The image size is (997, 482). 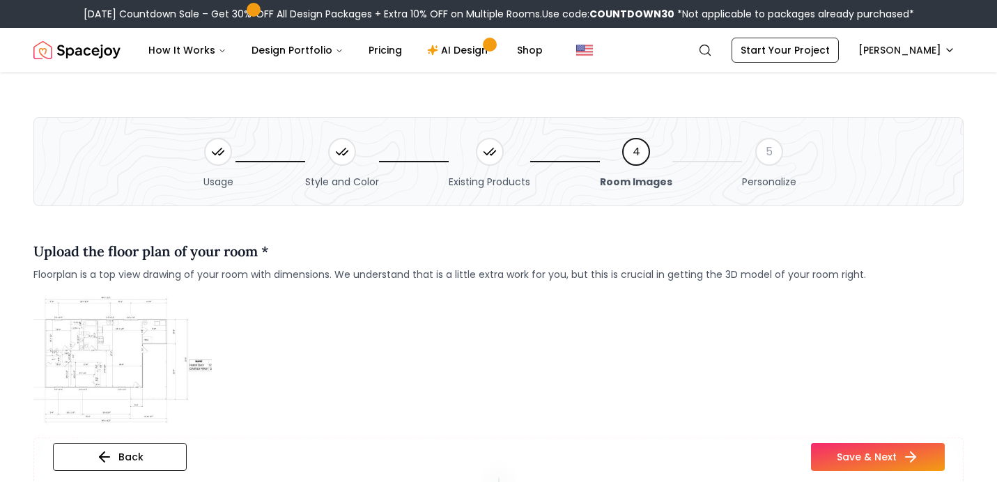 What do you see at coordinates (187, 50) in the screenshot?
I see `button: How It Works` at bounding box center [187, 50].